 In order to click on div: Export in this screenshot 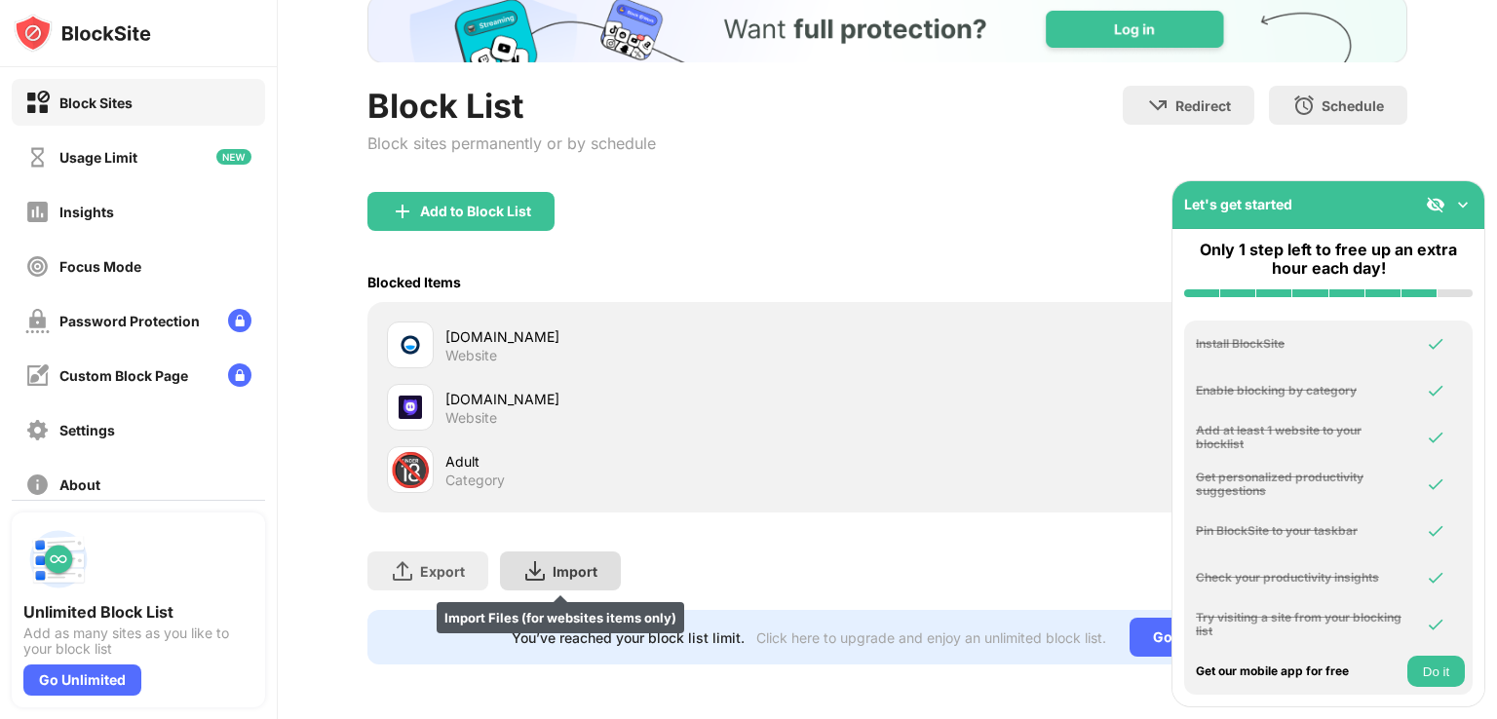, I will do `click(443, 571)`.